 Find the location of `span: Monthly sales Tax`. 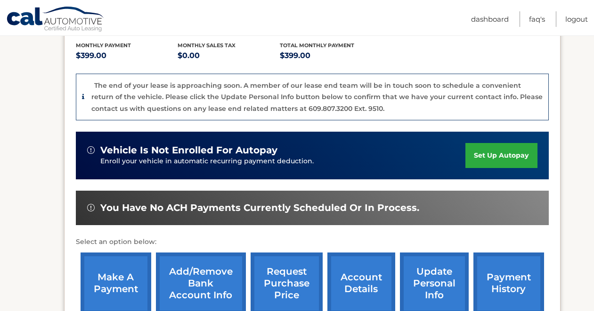

span: Monthly sales Tax is located at coordinates (206, 45).